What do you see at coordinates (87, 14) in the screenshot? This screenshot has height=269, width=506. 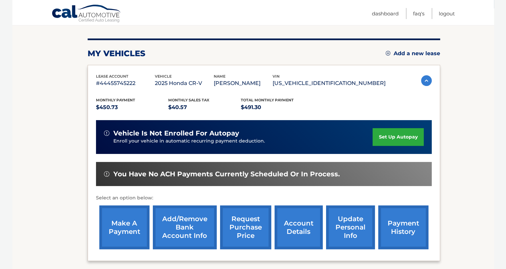 I see `a: Cal Automotive` at bounding box center [87, 14].